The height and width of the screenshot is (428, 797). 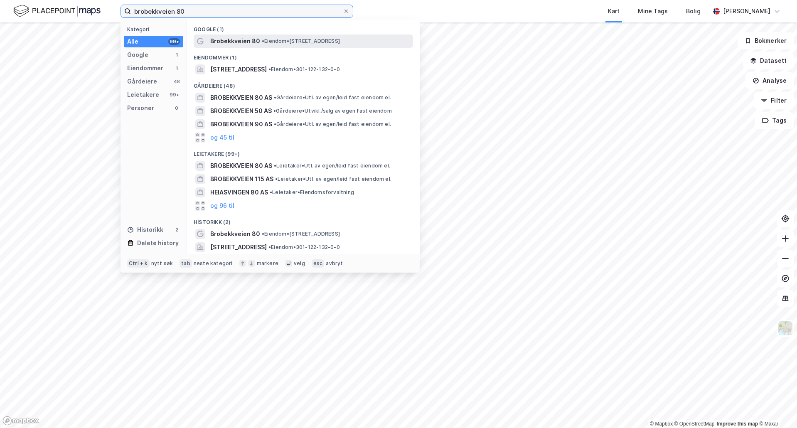 What do you see at coordinates (303, 27) in the screenshot?
I see `div: Google (1)` at bounding box center [303, 27].